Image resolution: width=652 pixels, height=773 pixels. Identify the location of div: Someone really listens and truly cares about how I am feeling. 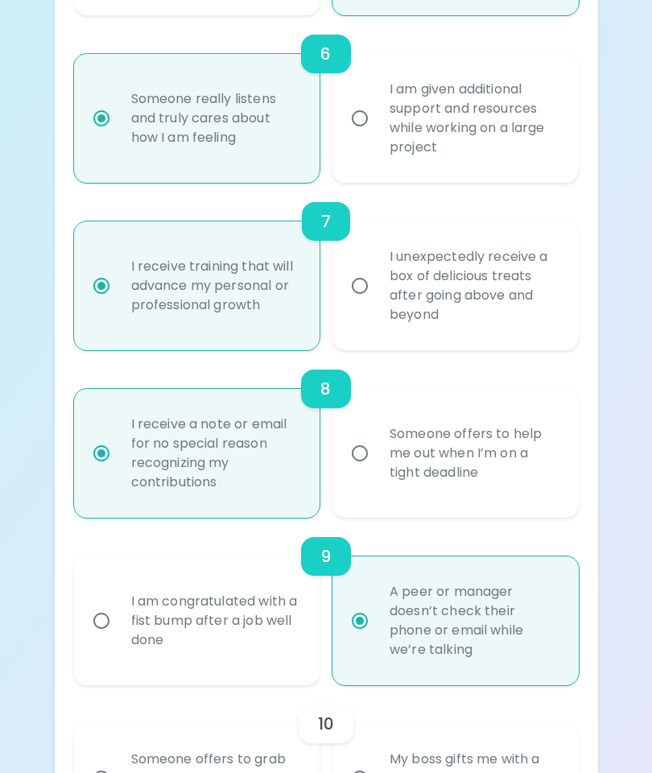
(215, 118).